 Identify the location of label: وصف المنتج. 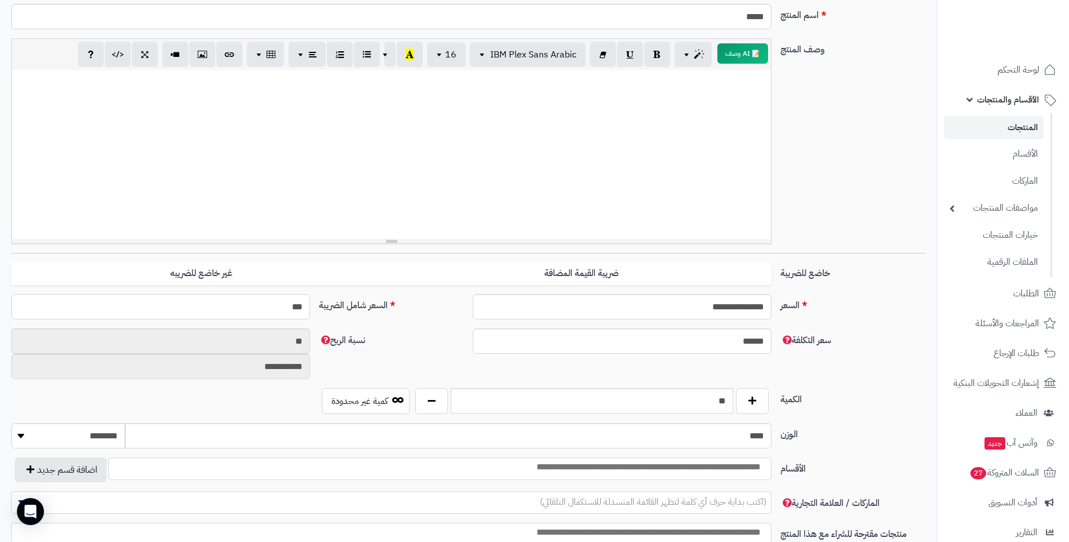
(853, 47).